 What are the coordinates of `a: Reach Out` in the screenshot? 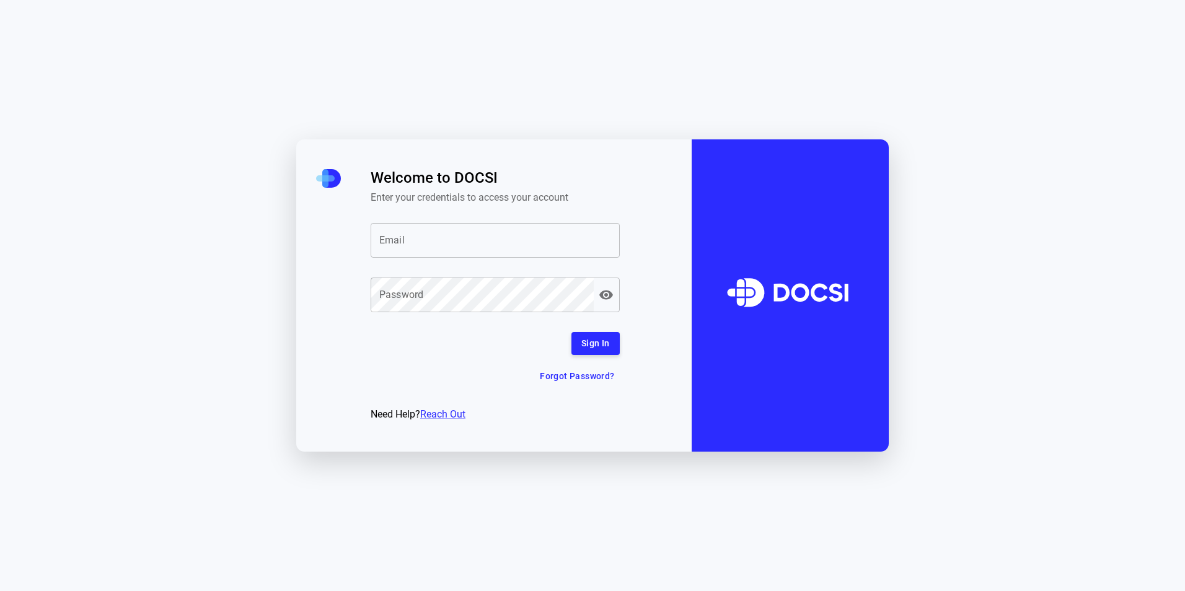 It's located at (443, 414).